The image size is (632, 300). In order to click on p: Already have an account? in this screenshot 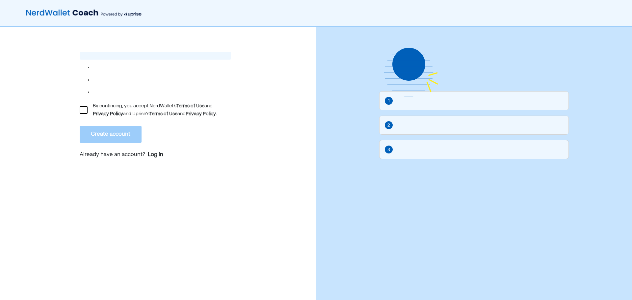, I will do `click(155, 155)`.